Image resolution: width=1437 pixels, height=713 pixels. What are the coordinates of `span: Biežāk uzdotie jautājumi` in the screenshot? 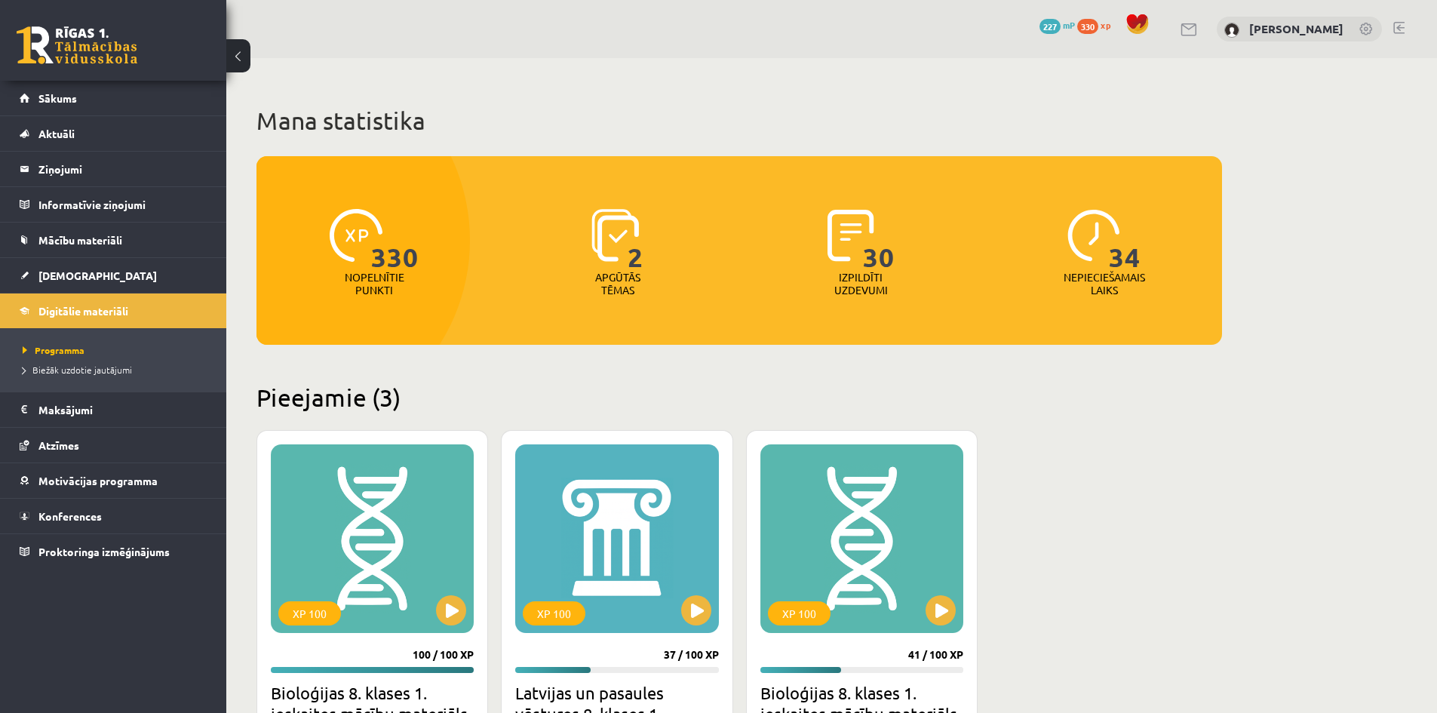 It's located at (77, 370).